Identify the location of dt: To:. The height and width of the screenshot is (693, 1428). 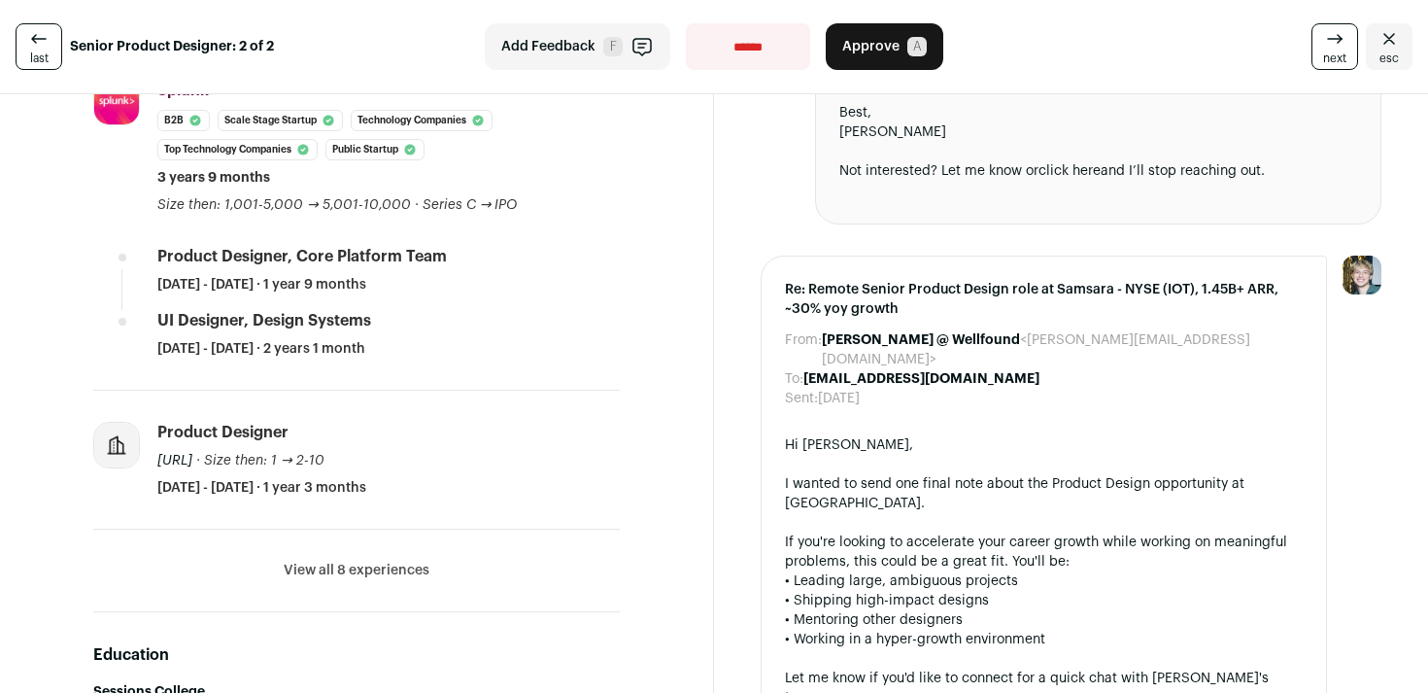
(794, 379).